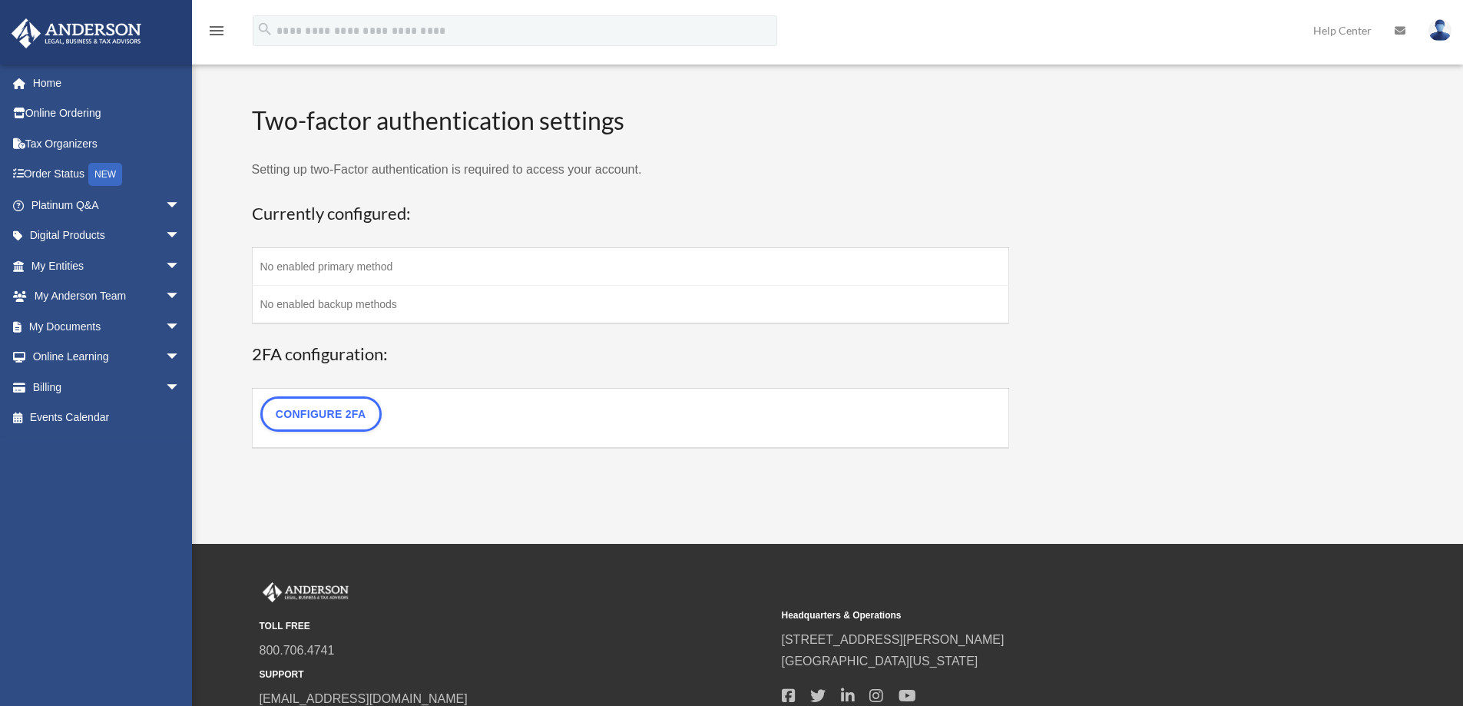 The image size is (1463, 706). I want to click on a: Digital Productsarrow_drop_down, so click(107, 236).